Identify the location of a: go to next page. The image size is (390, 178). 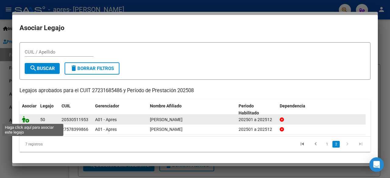
(348, 145).